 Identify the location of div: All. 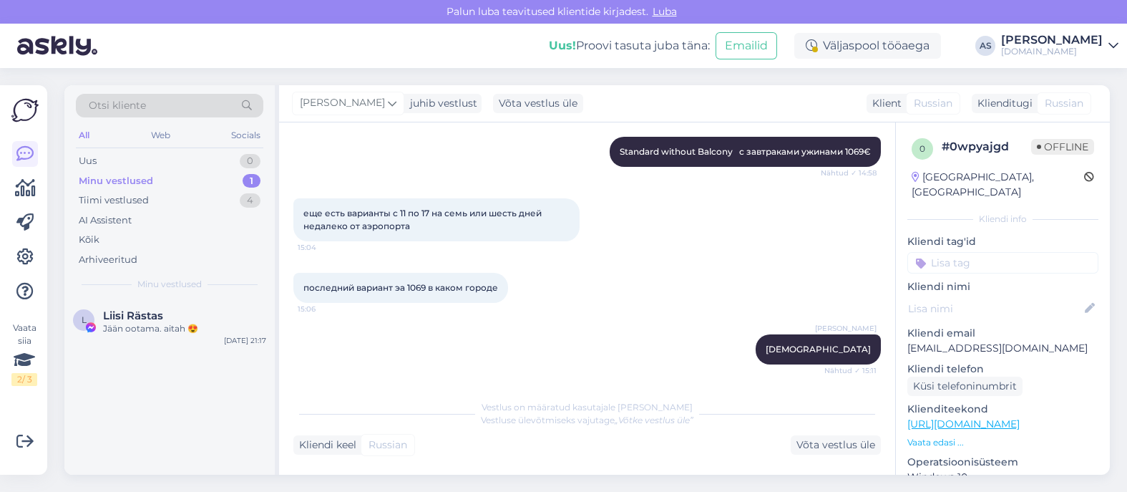
(84, 135).